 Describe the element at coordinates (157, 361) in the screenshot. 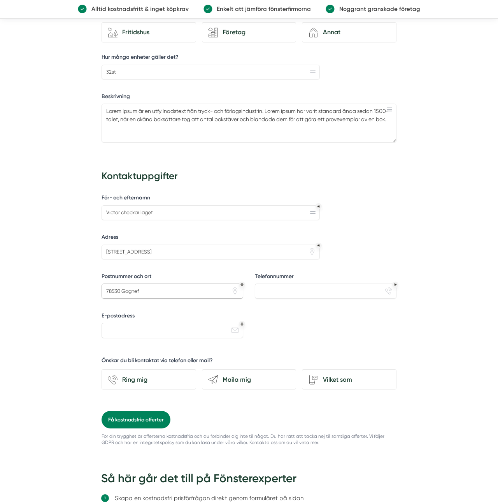

I see `h5: Önskar du bli kontaktat via telefon eller mail?` at that location.